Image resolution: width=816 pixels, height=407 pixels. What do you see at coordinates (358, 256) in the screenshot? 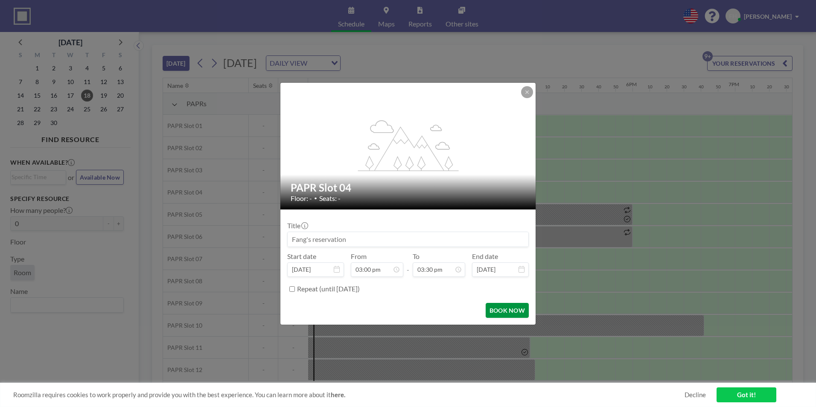
I see `label: From` at bounding box center [358, 256].